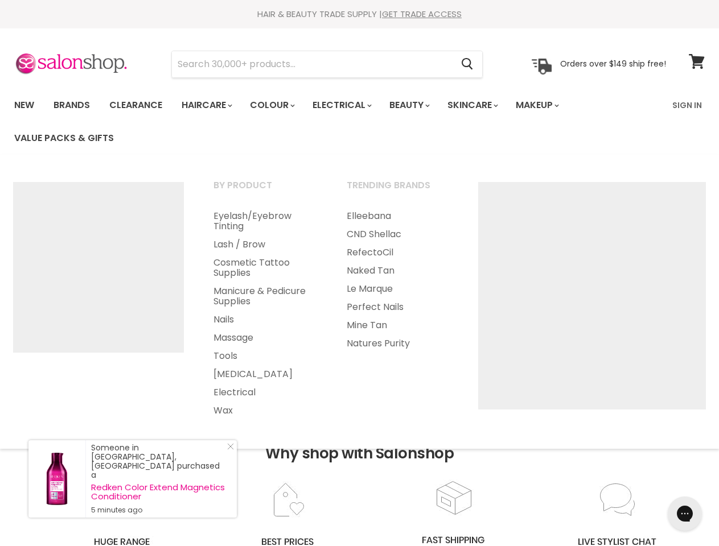  I want to click on a: By Product, so click(265, 191).